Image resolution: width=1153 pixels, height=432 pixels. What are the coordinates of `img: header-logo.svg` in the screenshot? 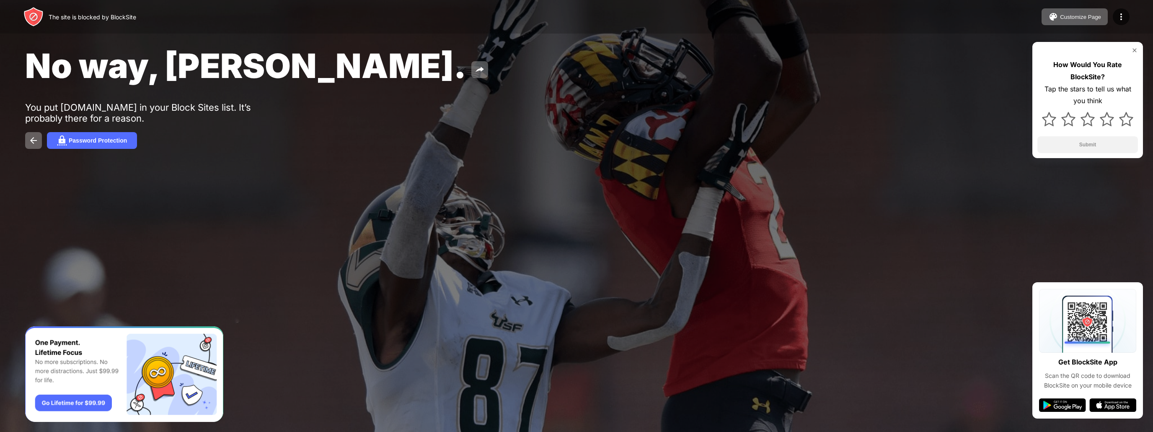 It's located at (34, 17).